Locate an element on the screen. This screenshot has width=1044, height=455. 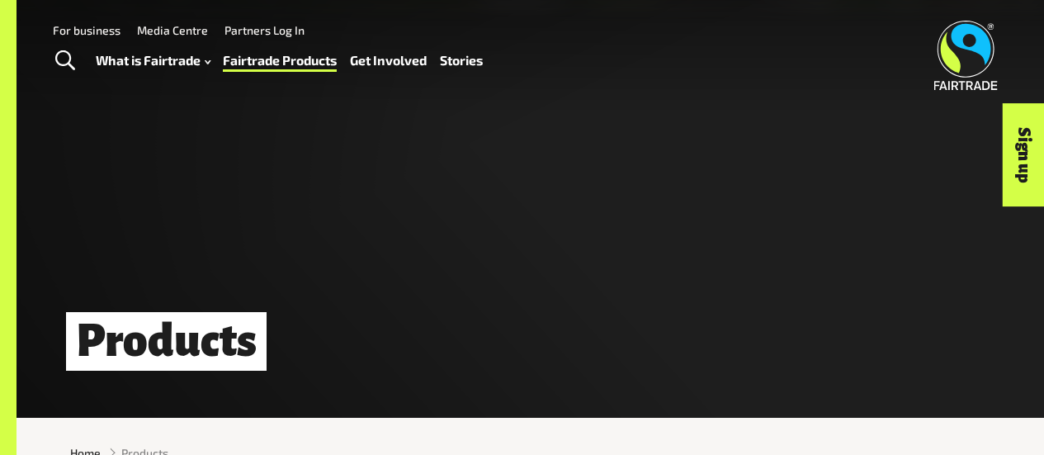
a: Partners Log In is located at coordinates (264, 30).